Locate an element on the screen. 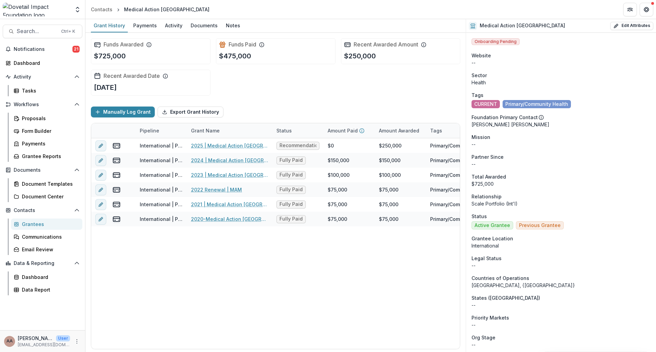 The width and height of the screenshot is (656, 352). a: Proposals is located at coordinates (46, 118).